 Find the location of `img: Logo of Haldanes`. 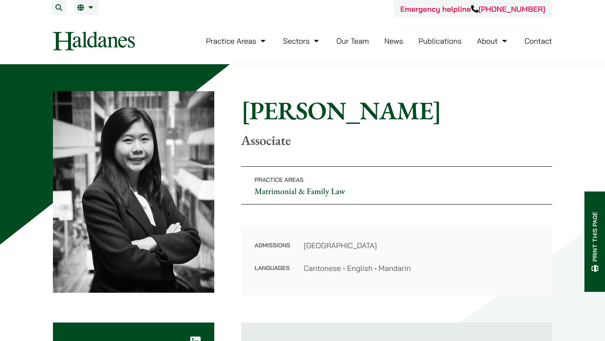

img: Logo of Haldanes is located at coordinates (94, 41).